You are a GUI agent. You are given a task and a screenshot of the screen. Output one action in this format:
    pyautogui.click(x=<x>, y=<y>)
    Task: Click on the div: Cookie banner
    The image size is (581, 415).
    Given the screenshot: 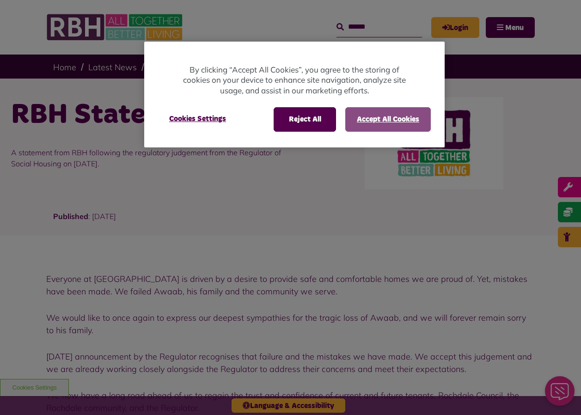 What is the action you would take?
    pyautogui.click(x=294, y=94)
    